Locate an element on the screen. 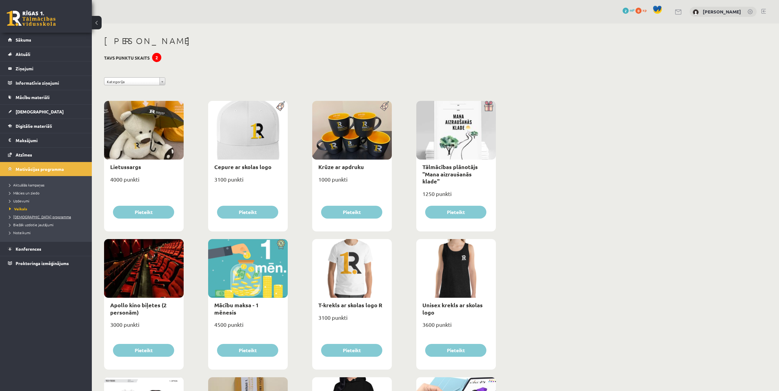 This screenshot has width=779, height=391. a: T-krekls ar skolas logo R is located at coordinates (350, 305).